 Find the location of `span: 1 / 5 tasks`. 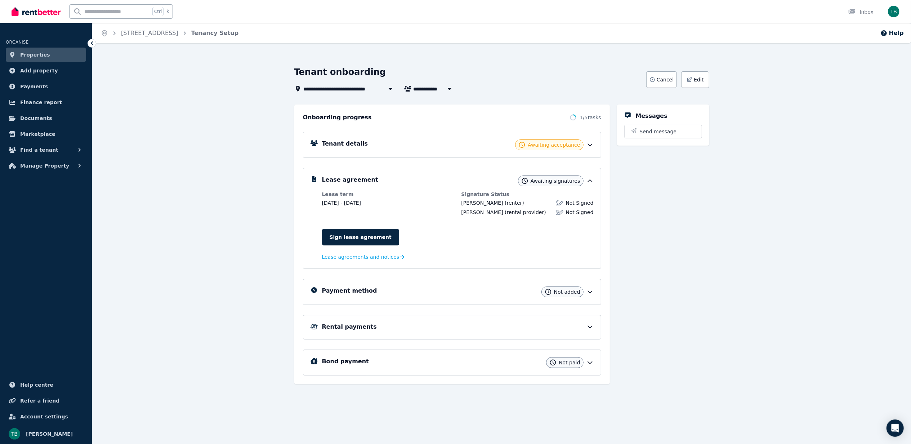

span: 1 / 5 tasks is located at coordinates (590, 117).